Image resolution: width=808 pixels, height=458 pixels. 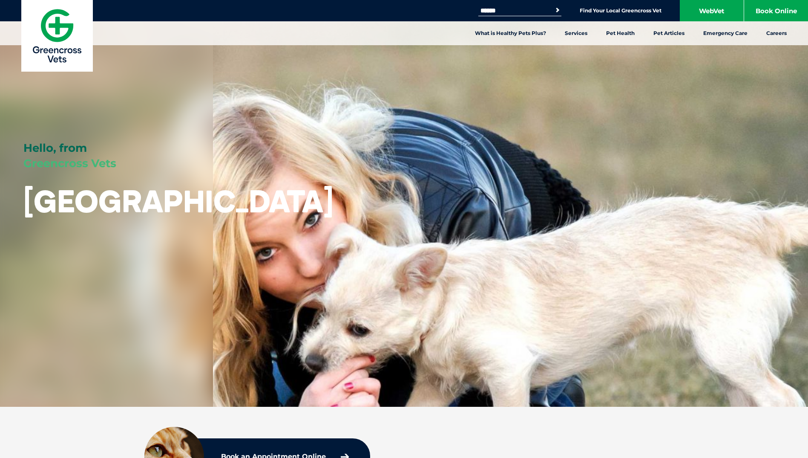 I want to click on a: Services, so click(x=576, y=33).